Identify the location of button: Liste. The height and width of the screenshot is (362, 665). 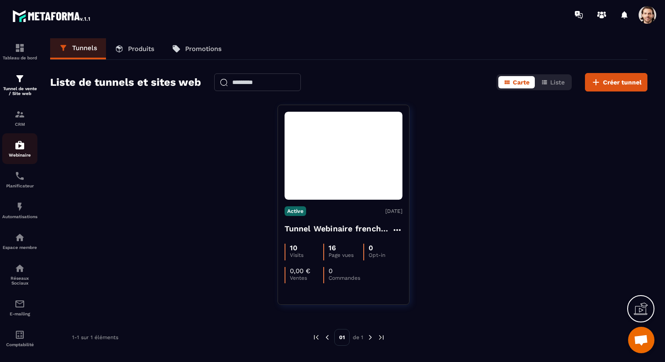
(553, 82).